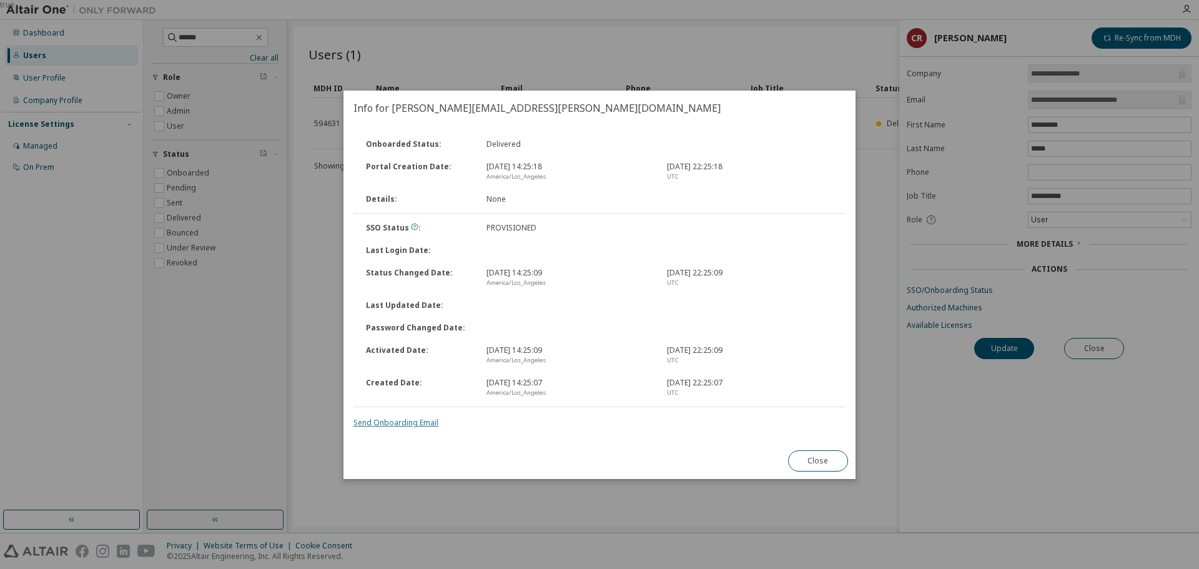  Describe the element at coordinates (396, 422) in the screenshot. I see `a: Send Onboarding Email` at that location.